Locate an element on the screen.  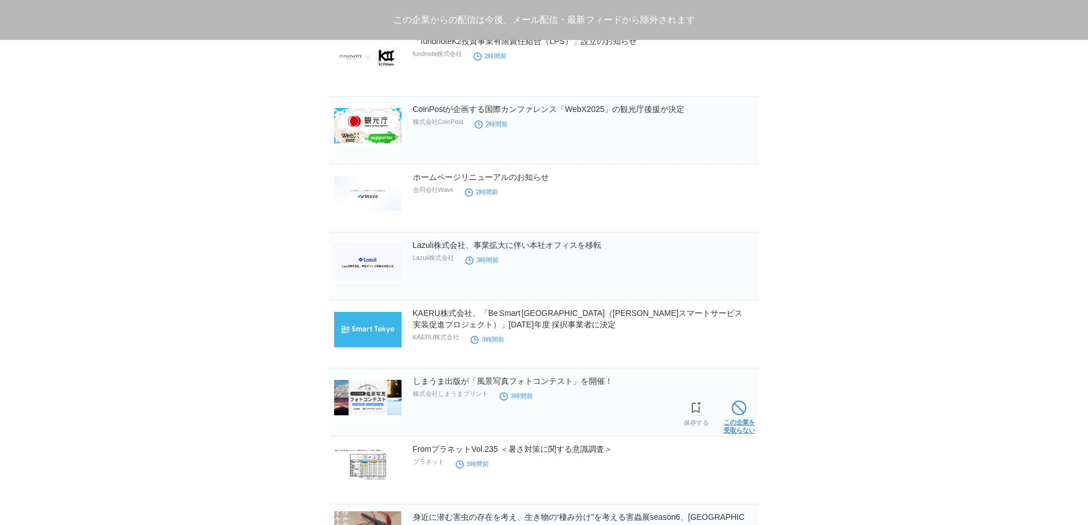
p: fundnote株式会社 is located at coordinates (437, 54).